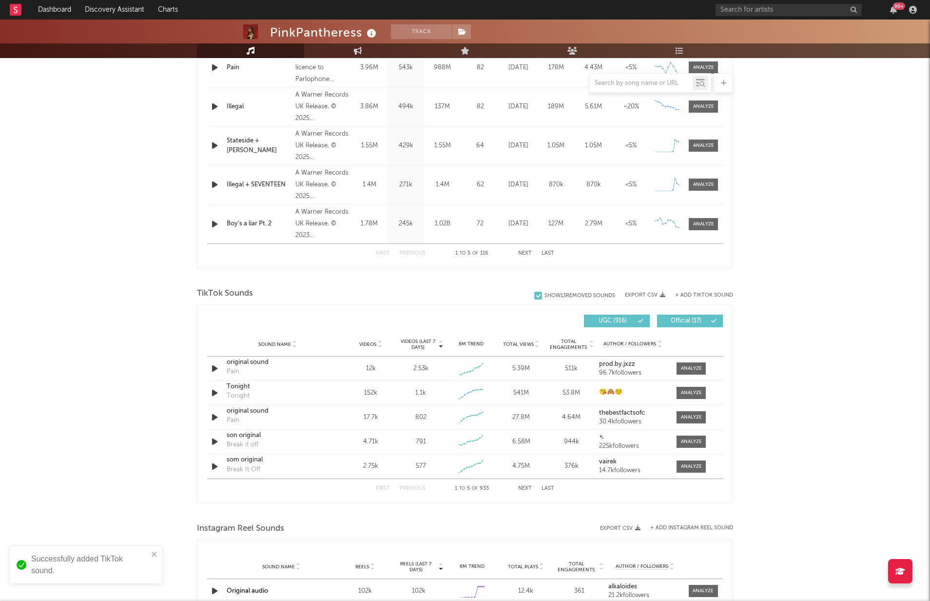 The height and width of the screenshot is (601, 930). What do you see at coordinates (421, 32) in the screenshot?
I see `button: Track` at bounding box center [421, 32].